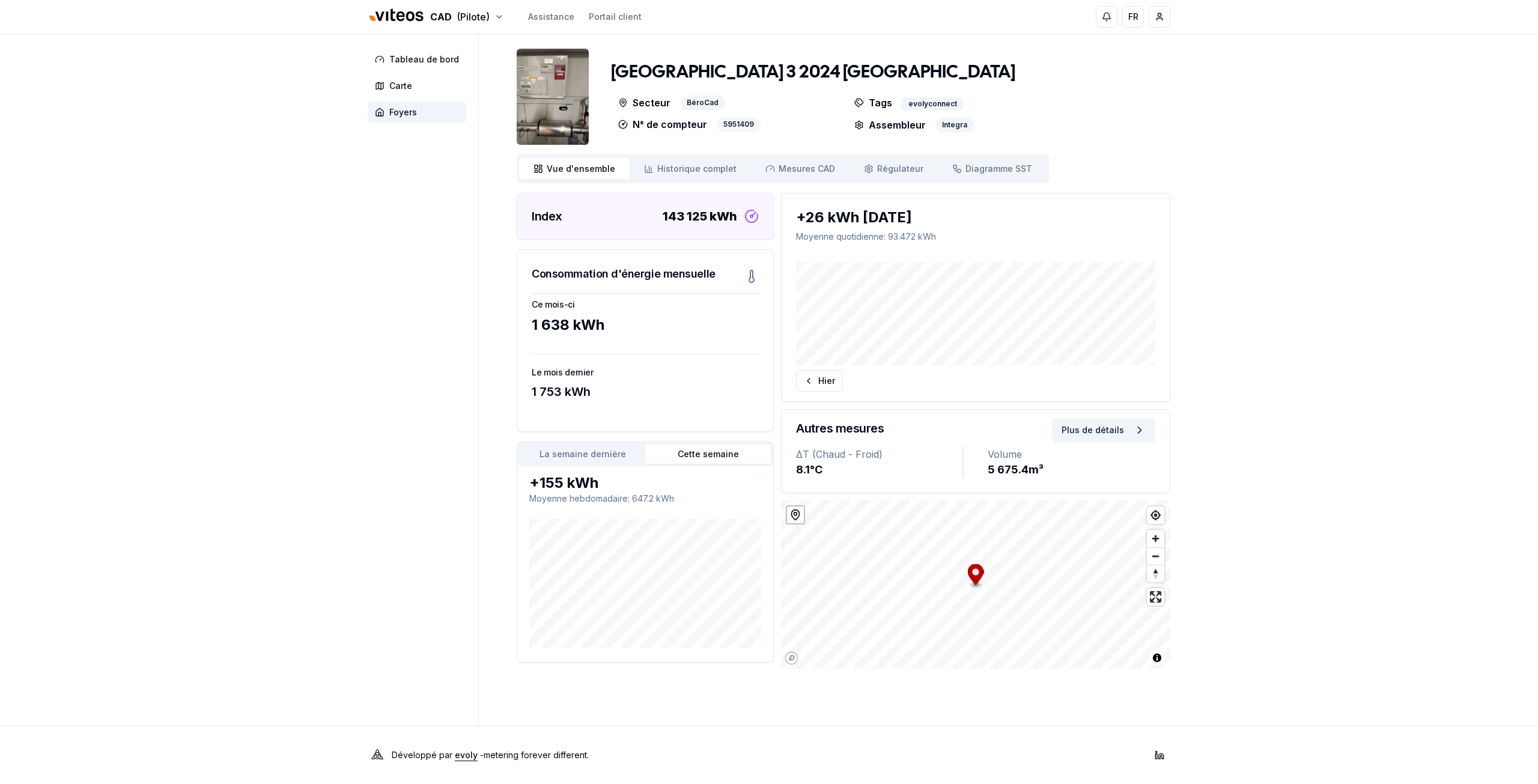 This screenshot has height=784, width=1538. I want to click on p: Moyenne hebdomadaire : 647.2 kWh, so click(646, 498).